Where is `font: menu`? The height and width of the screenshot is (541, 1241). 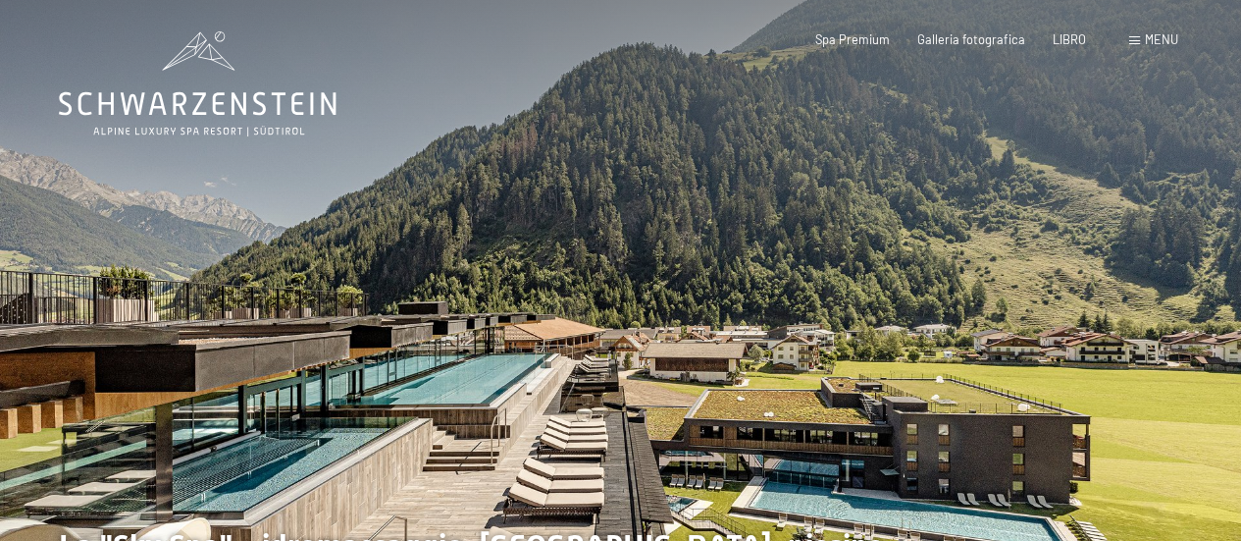 font: menu is located at coordinates (1162, 39).